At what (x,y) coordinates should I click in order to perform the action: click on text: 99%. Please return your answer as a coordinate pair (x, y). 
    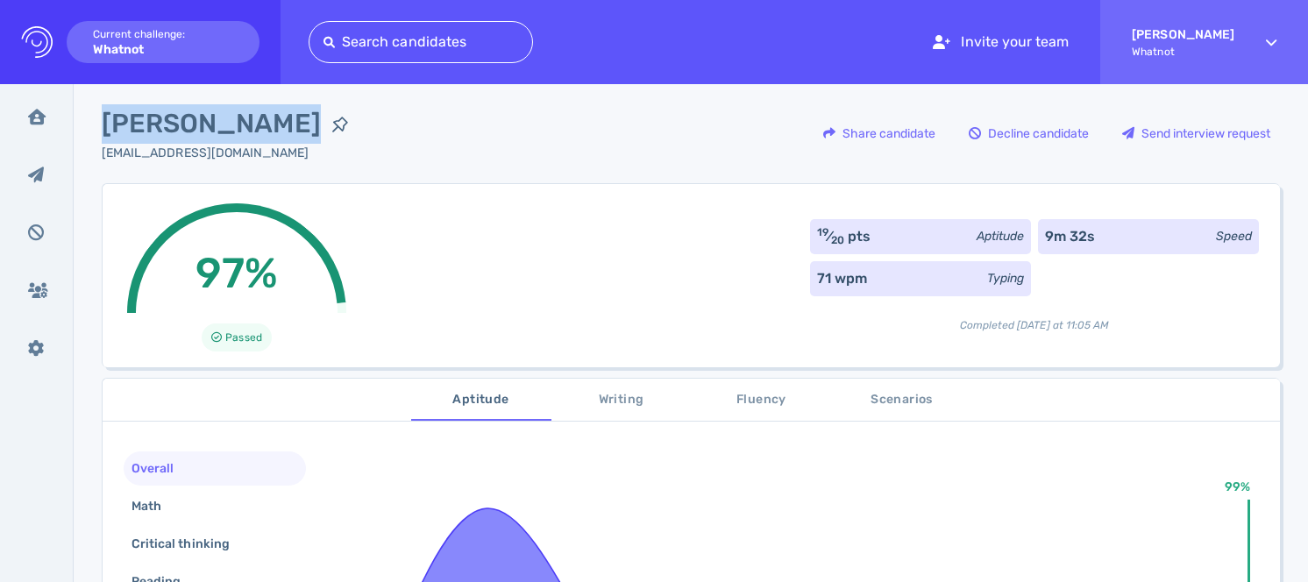
    Looking at the image, I should click on (1237, 487).